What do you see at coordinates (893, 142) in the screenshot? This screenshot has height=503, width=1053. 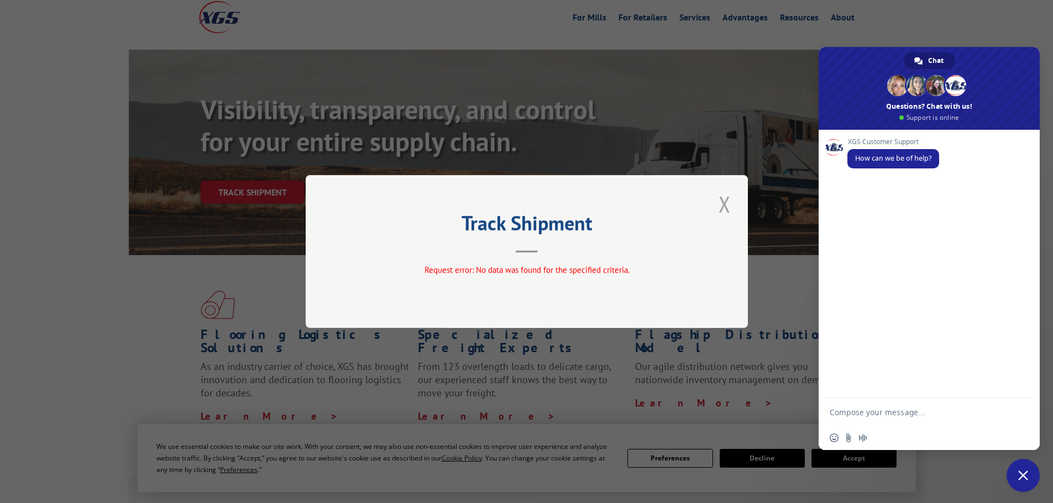 I see `span: XGS Customer Support` at bounding box center [893, 142].